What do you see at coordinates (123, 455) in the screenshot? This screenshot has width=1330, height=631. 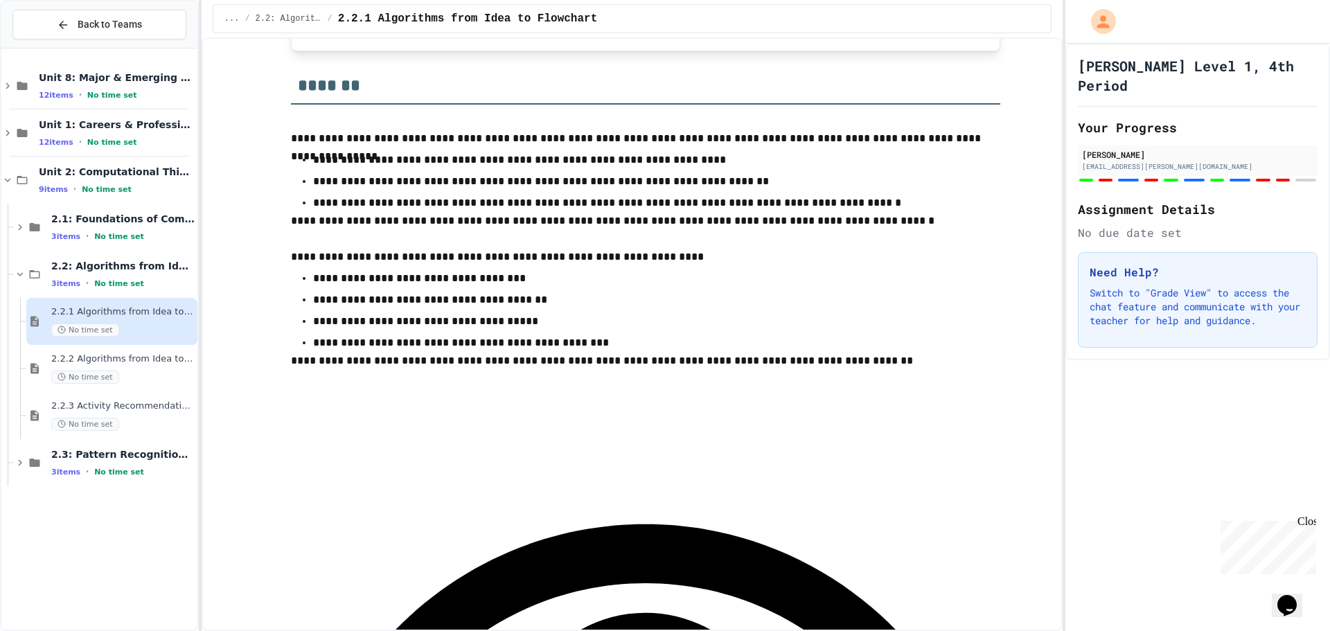 I see `span: 2.3: Pattern Recognition & Decomposition` at bounding box center [123, 455].